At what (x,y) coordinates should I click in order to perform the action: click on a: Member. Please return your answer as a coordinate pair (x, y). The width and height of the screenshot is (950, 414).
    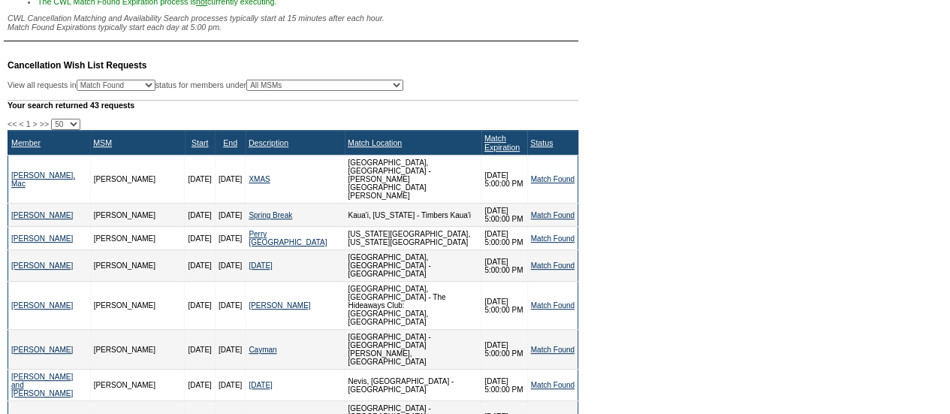
    Looking at the image, I should click on (26, 143).